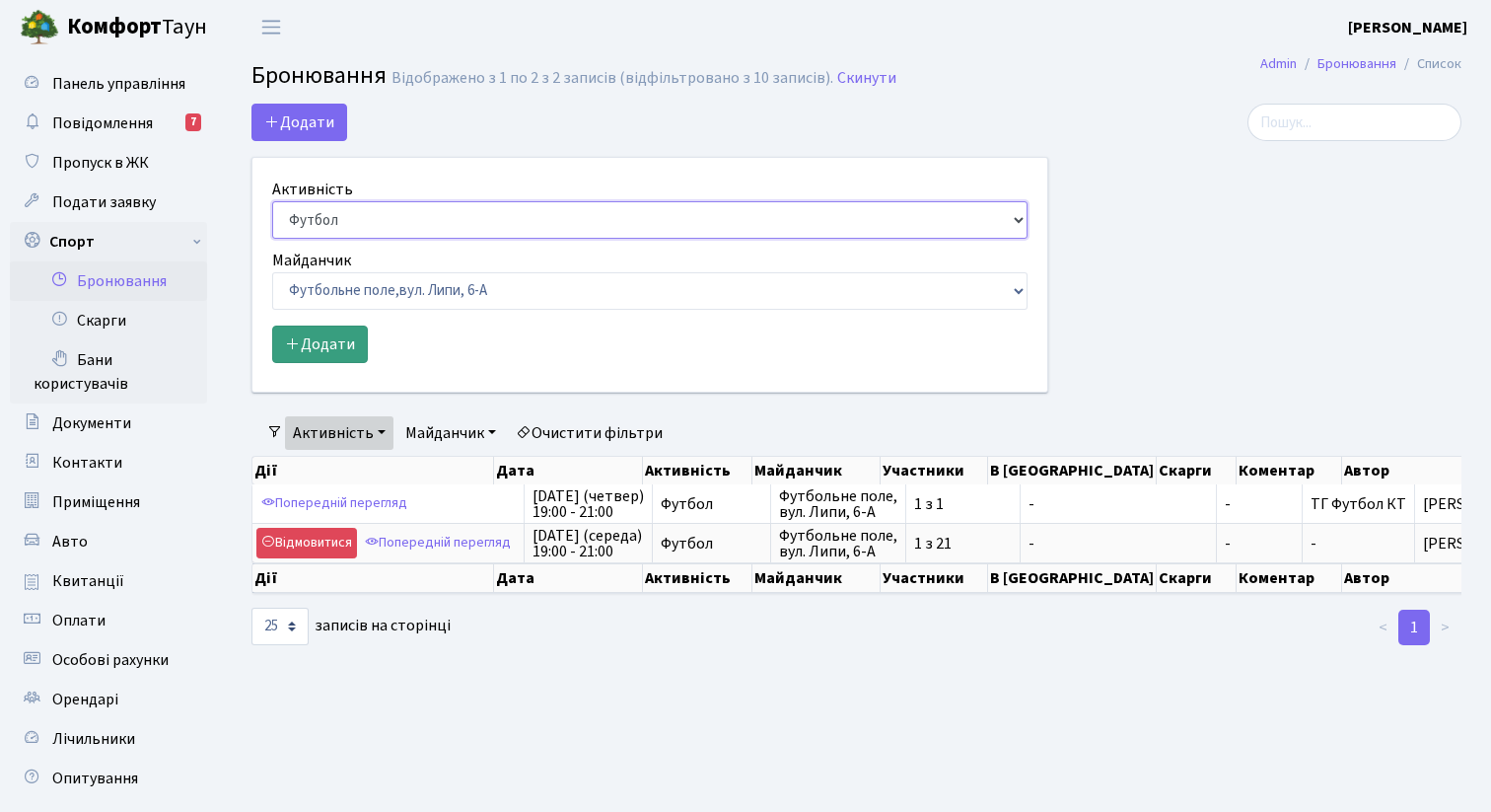 The height and width of the screenshot is (812, 1491). What do you see at coordinates (79, 620) in the screenshot?
I see `span: Оплати` at bounding box center [79, 620].